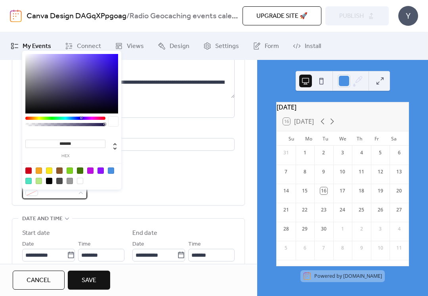 The height and width of the screenshot is (296, 428). I want to click on div: #D0021B, so click(29, 170).